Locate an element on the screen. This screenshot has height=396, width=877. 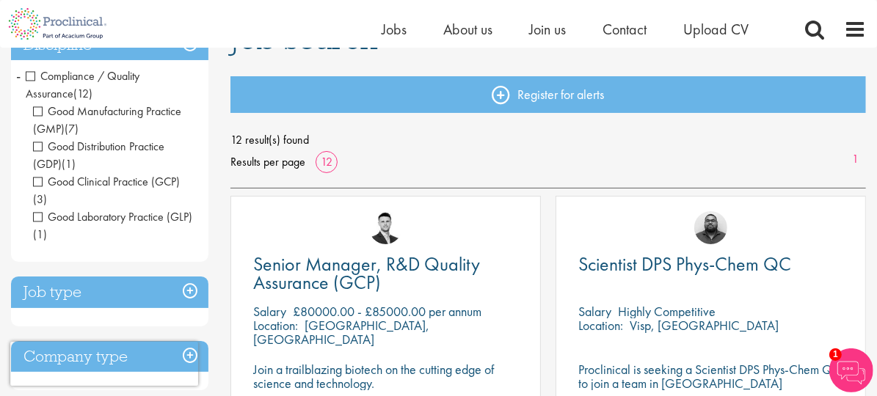
h3: Job type is located at coordinates (109, 292).